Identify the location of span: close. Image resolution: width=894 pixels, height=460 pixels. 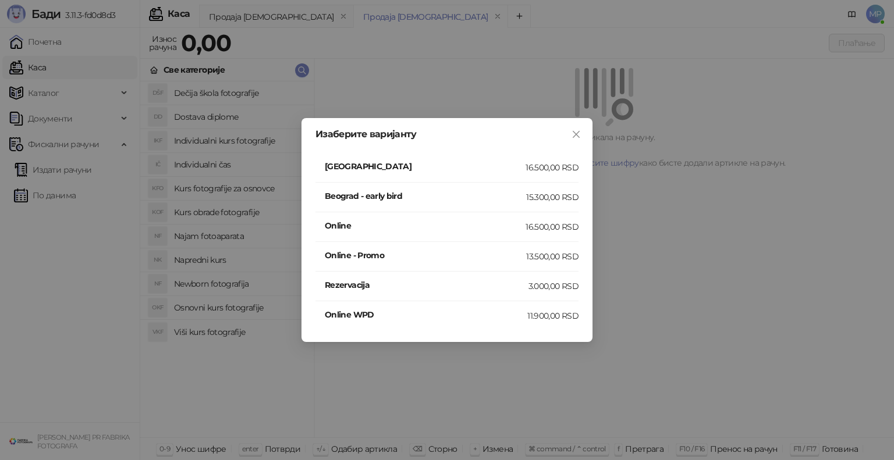
(576, 134).